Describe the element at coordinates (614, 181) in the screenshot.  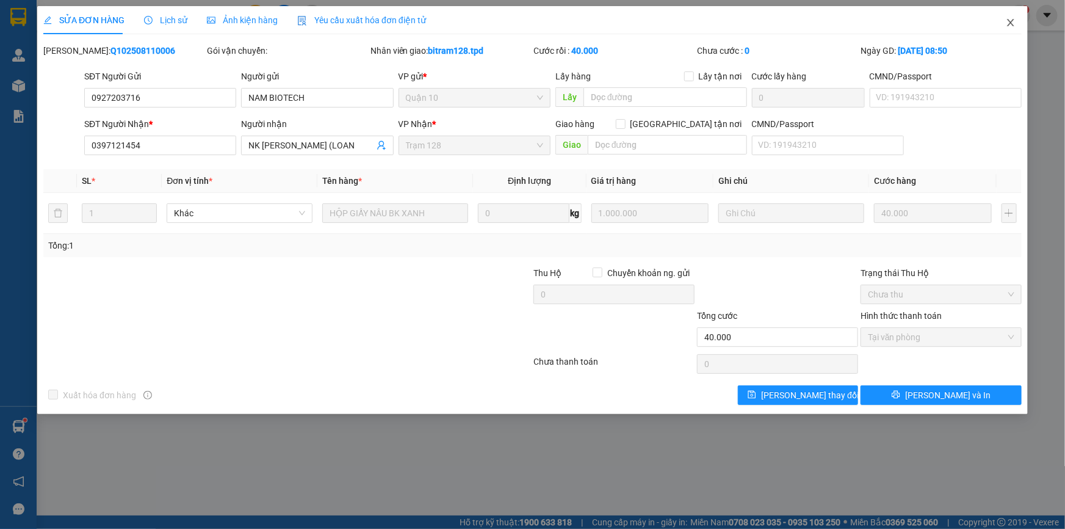
I see `span: Giá trị hàng` at that location.